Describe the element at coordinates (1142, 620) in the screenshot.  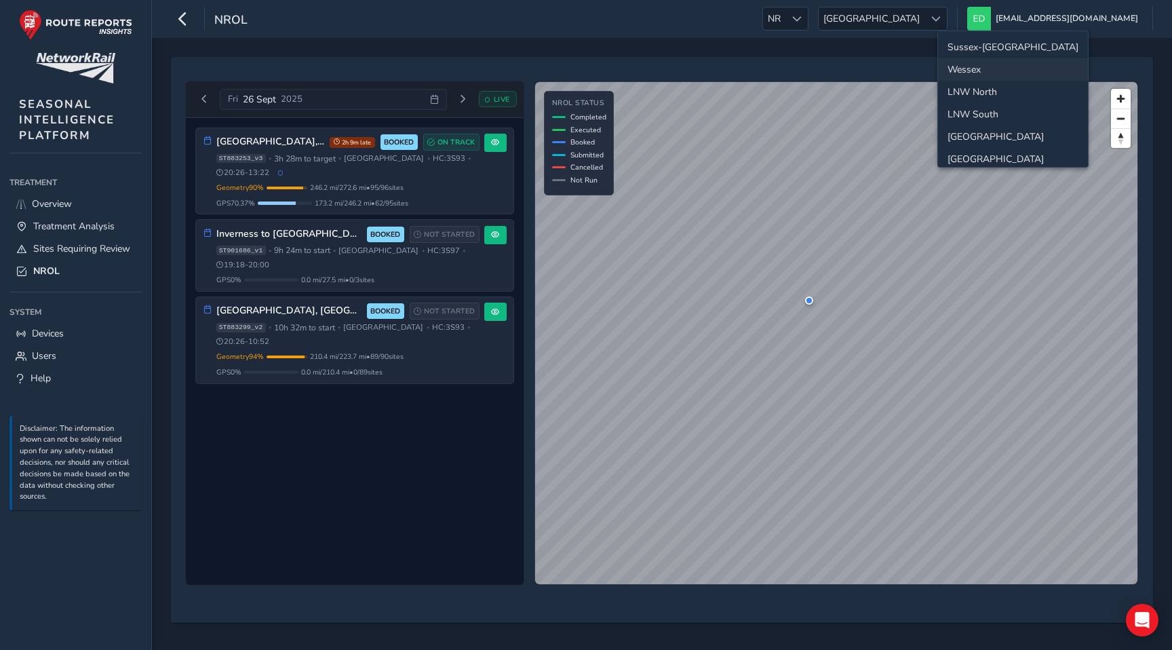
I see `div: Open Intercom Messenger` at that location.